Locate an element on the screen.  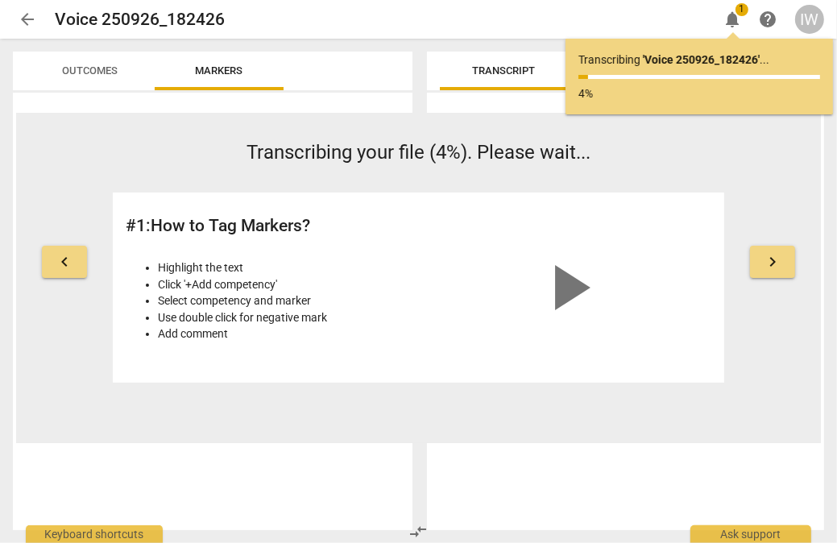
a: Help is located at coordinates (767, 19).